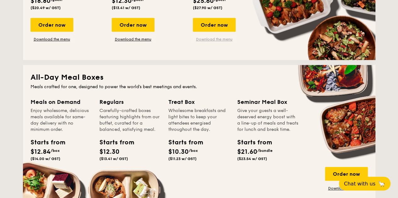  I want to click on span: ($14.00 w/ GST), so click(45, 159).